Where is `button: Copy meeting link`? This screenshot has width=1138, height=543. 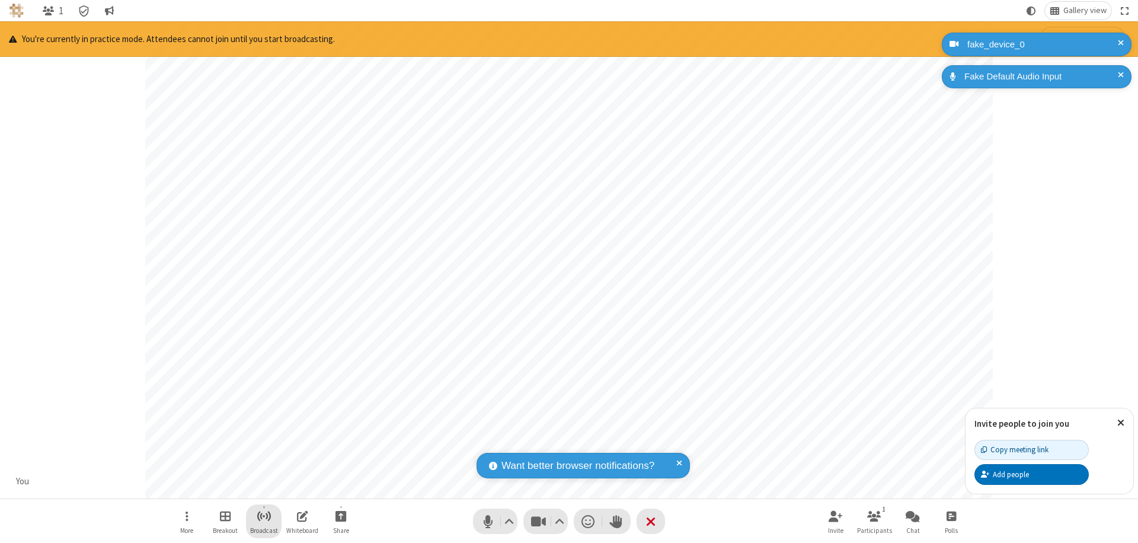 button: Copy meeting link is located at coordinates (1031, 450).